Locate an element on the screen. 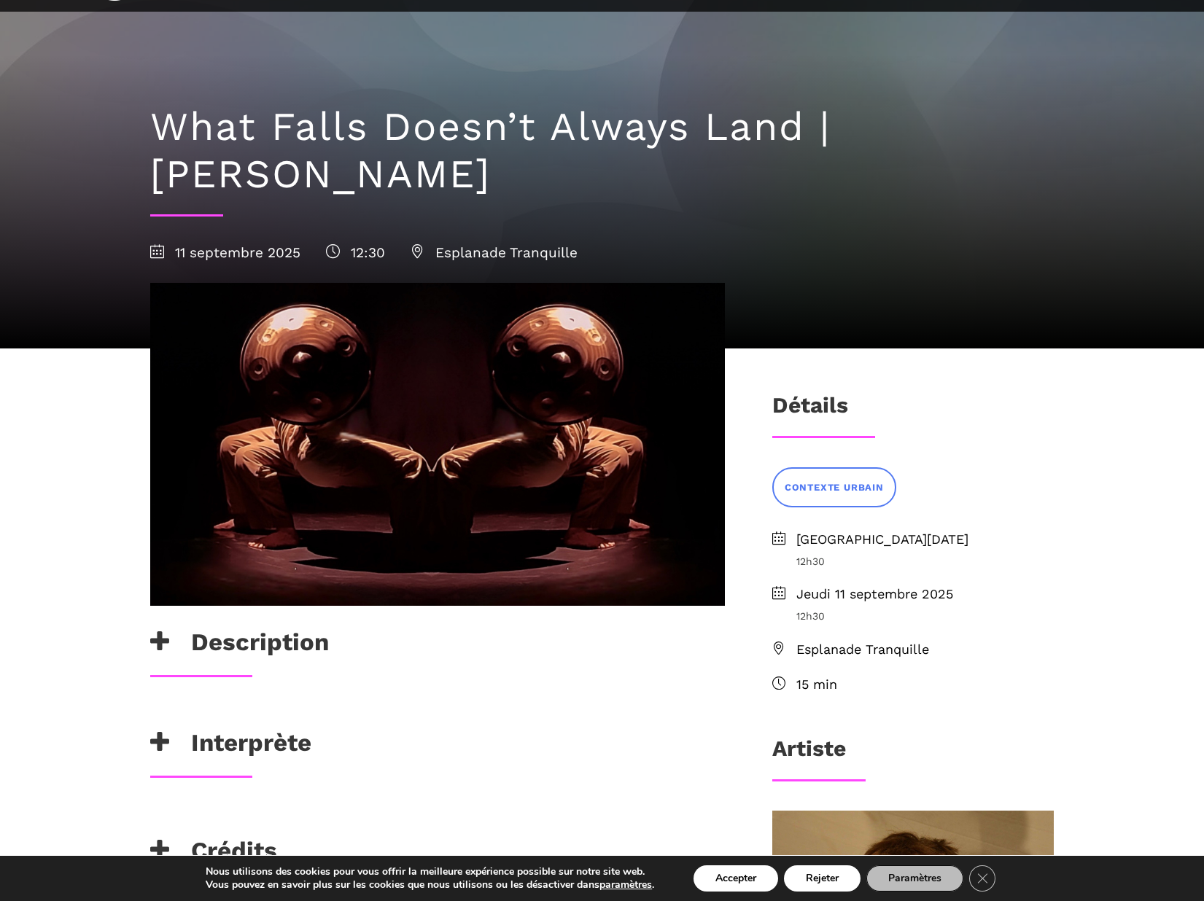 This screenshot has height=901, width=1204. h3: Crédits is located at coordinates (214, 855).